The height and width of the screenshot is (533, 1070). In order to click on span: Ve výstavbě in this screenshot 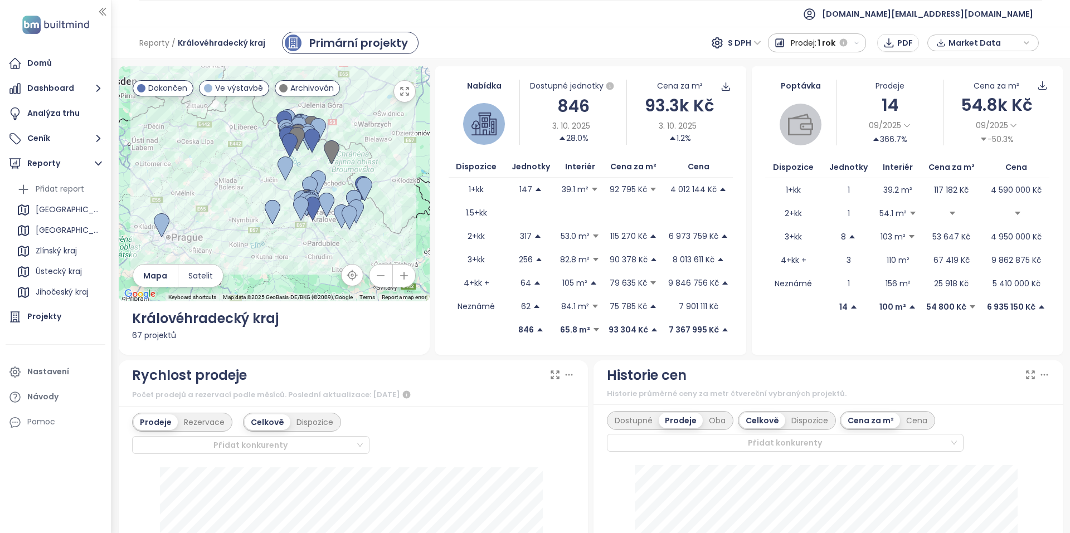, I will do `click(239, 88)`.